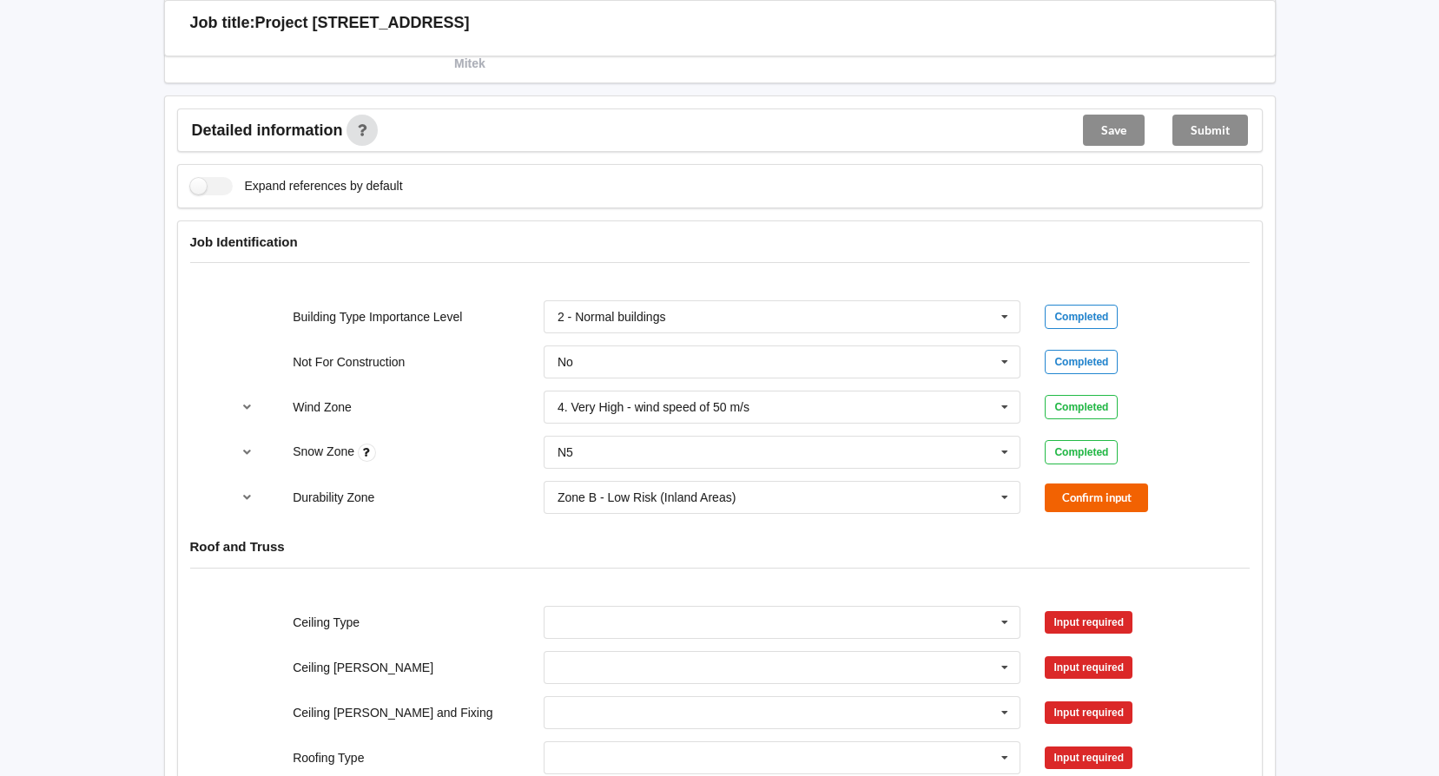 Image resolution: width=1439 pixels, height=776 pixels. I want to click on span: Detailed information, so click(267, 130).